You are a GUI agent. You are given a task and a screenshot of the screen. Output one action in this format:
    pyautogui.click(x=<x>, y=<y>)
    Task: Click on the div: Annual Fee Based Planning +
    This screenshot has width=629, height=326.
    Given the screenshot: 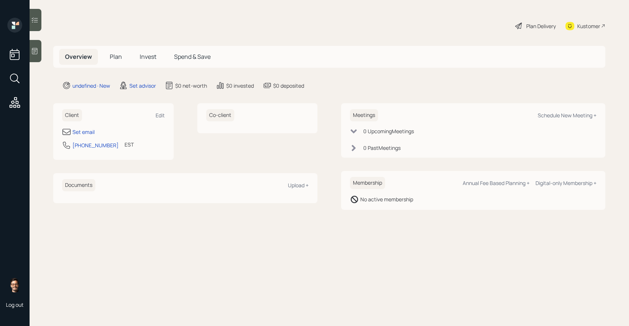 What is the action you would take?
    pyautogui.click(x=496, y=183)
    